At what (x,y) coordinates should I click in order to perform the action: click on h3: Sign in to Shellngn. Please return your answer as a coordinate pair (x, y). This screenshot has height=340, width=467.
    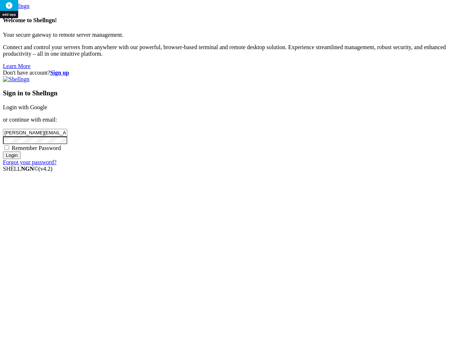
    Looking at the image, I should click on (234, 93).